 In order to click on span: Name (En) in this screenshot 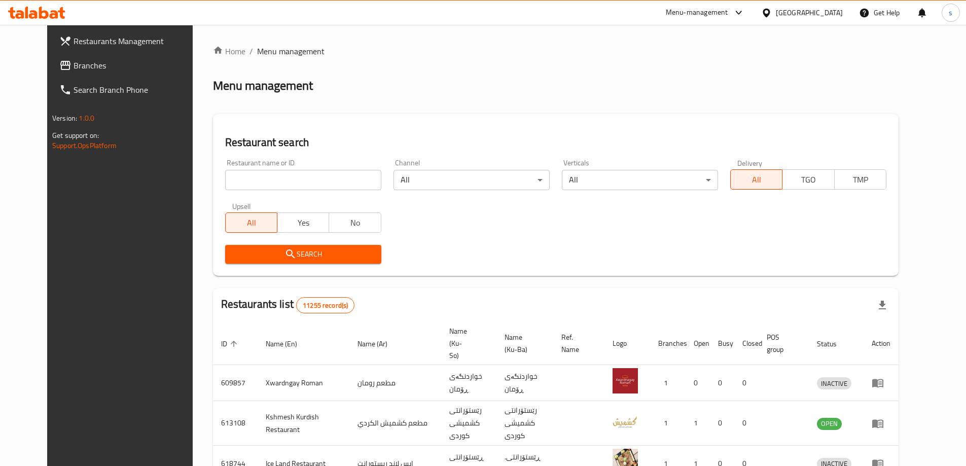, I will do `click(288, 344)`.